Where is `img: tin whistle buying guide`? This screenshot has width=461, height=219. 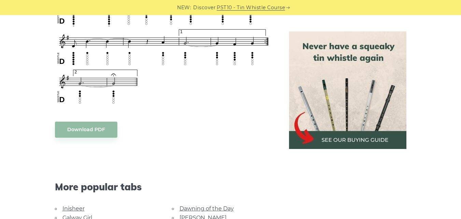
img: tin whistle buying guide is located at coordinates (348, 90).